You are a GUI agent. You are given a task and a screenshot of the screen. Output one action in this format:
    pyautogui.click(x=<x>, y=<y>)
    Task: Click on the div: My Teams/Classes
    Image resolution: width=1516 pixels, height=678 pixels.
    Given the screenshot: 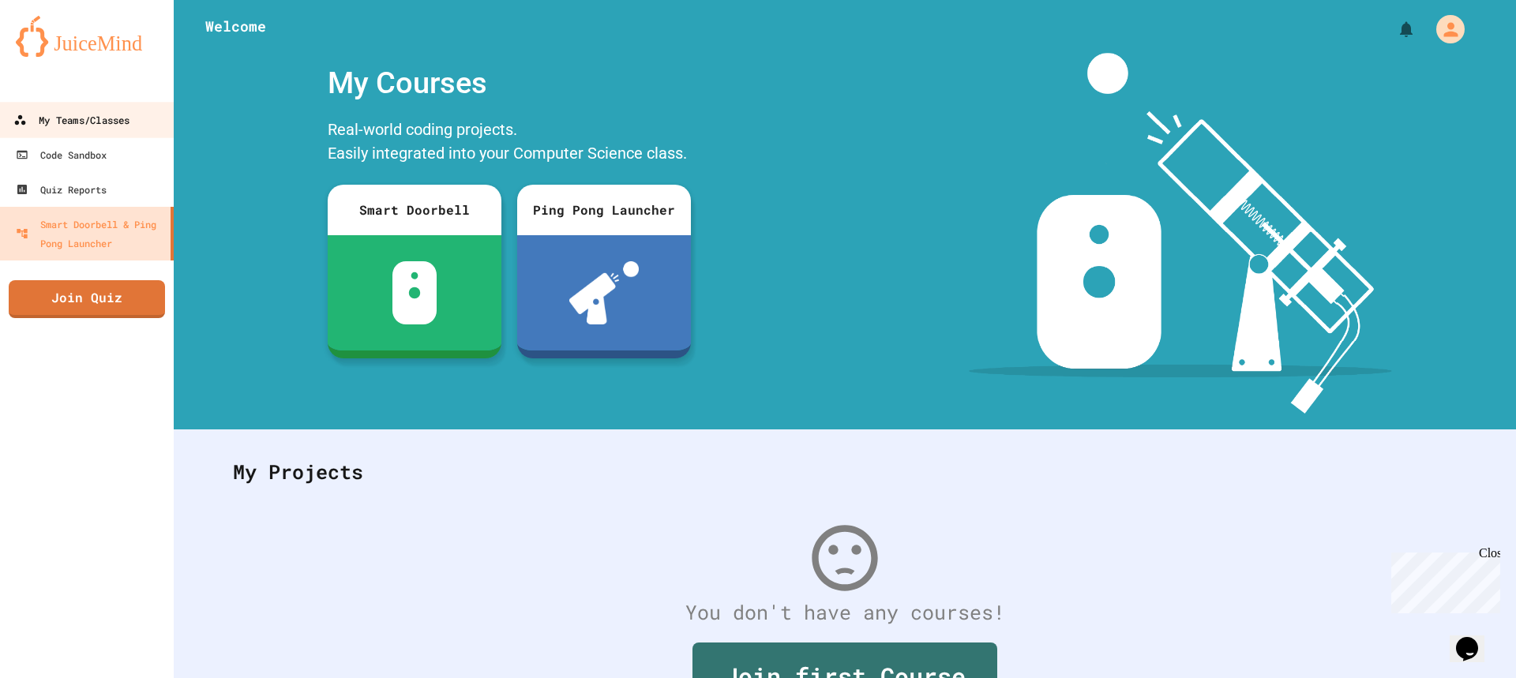 What is the action you would take?
    pyautogui.click(x=71, y=120)
    